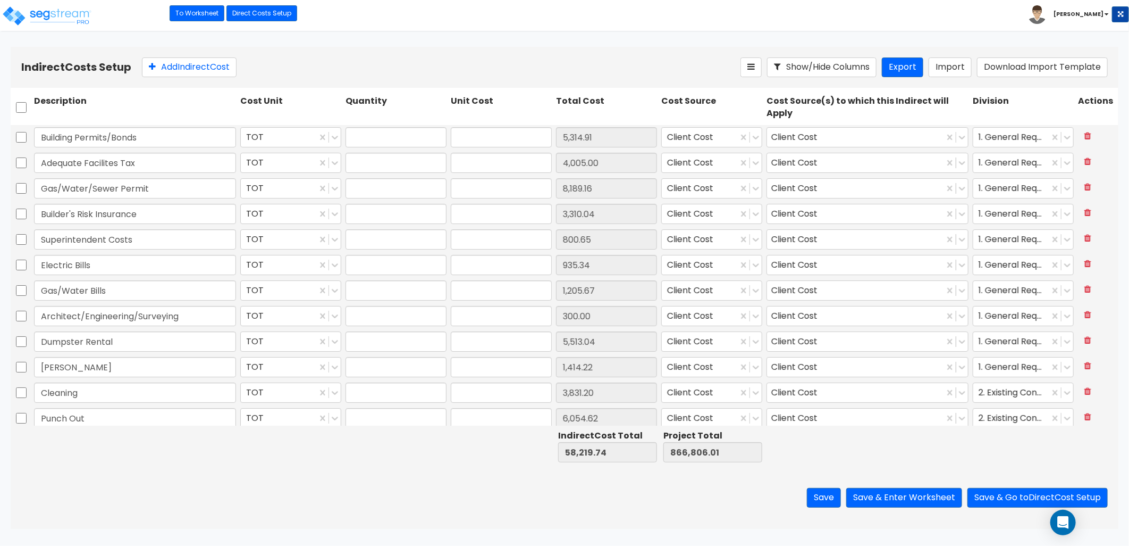 This screenshot has width=1129, height=546. Describe the element at coordinates (189, 67) in the screenshot. I see `button: AddIndirectCost` at that location.